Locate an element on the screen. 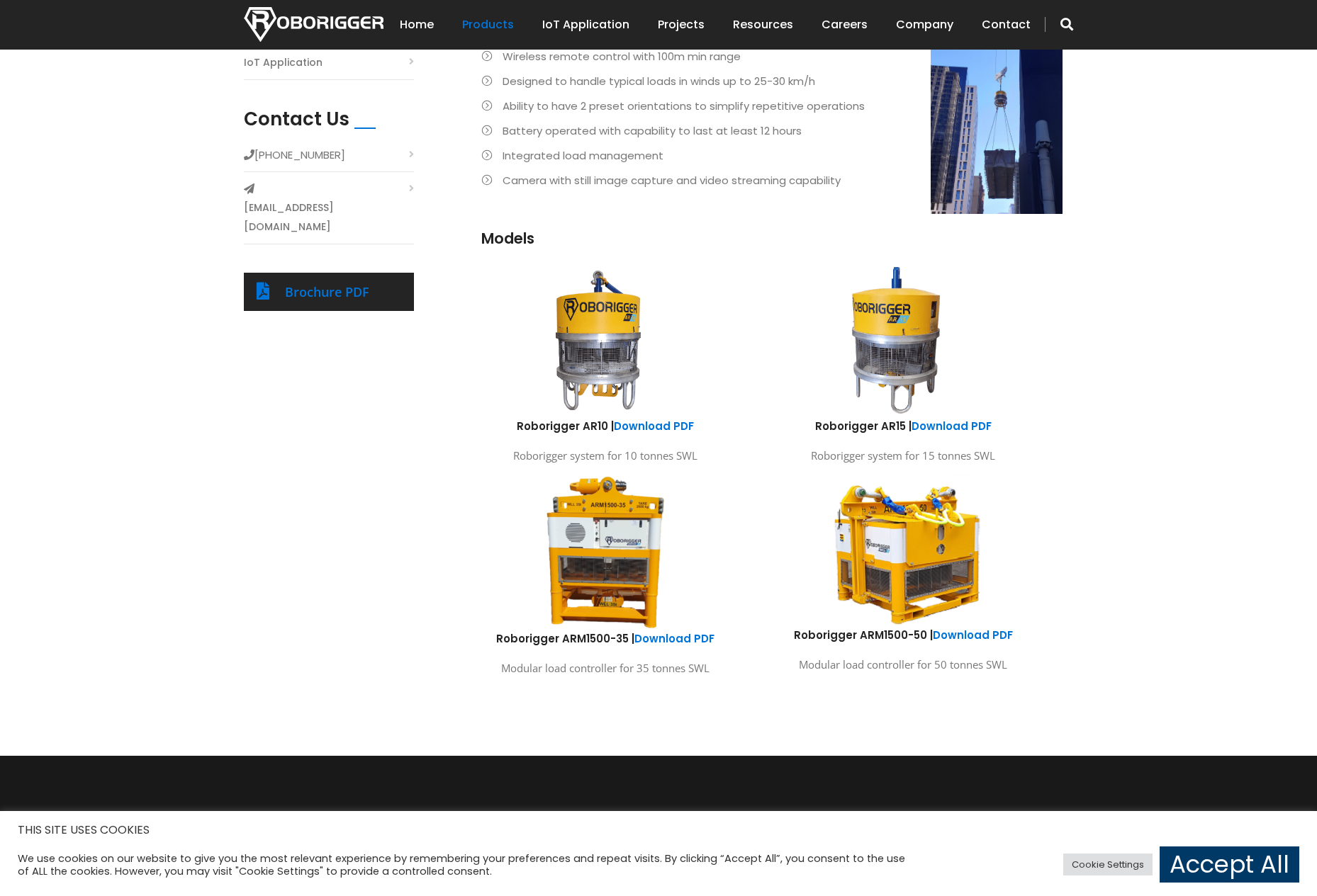  h5: THIS SITE USES COOKIES is located at coordinates (658, 830).